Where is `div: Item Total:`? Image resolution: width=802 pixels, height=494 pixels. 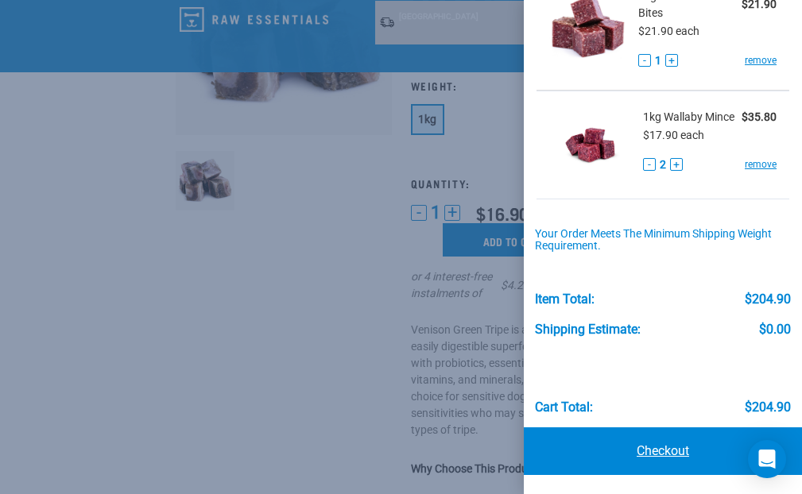
div: Item Total: is located at coordinates (564, 300).